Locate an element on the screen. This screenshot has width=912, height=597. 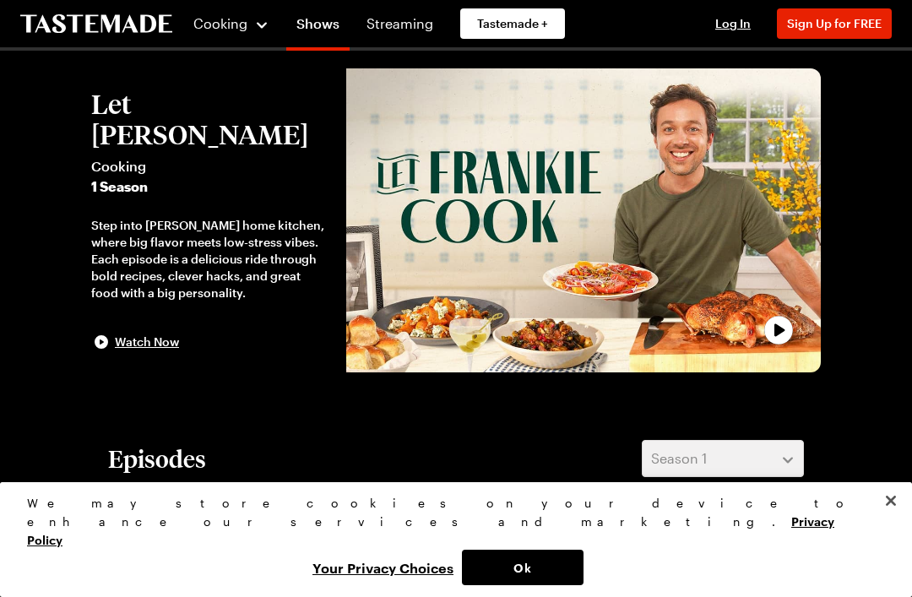
h2: Episodes is located at coordinates (157, 458).